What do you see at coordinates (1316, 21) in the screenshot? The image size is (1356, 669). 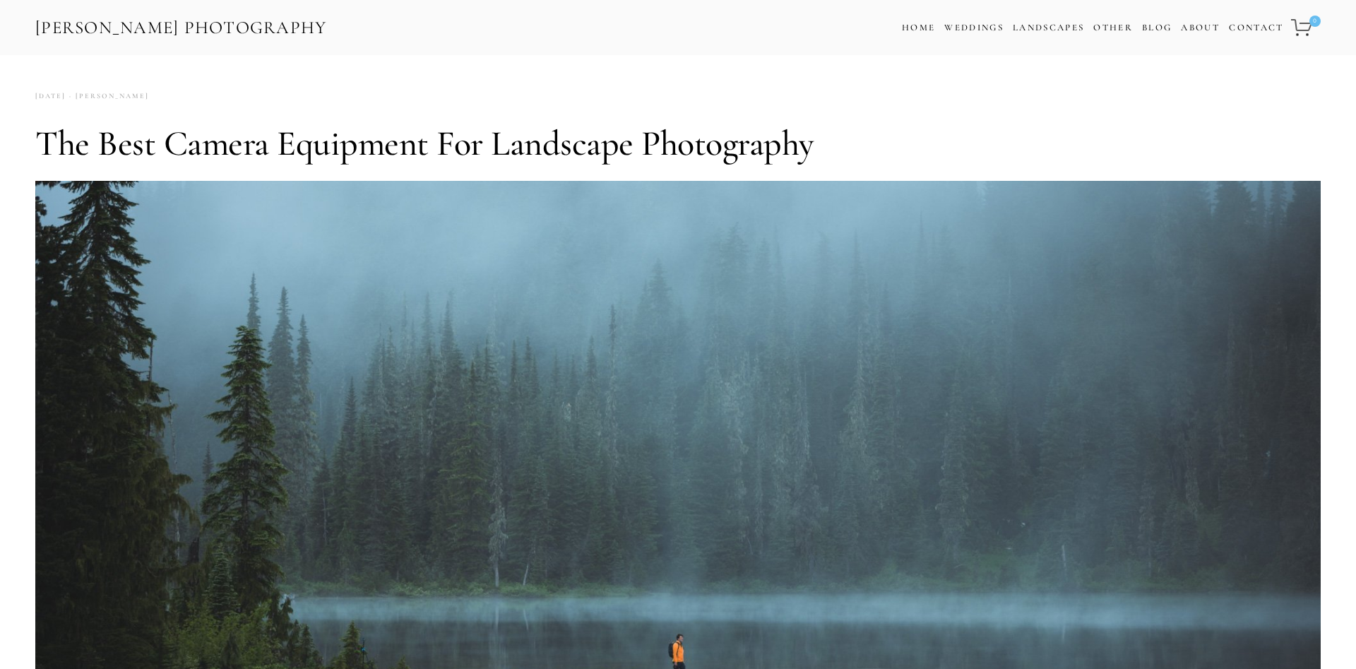 I see `span: 0` at bounding box center [1316, 21].